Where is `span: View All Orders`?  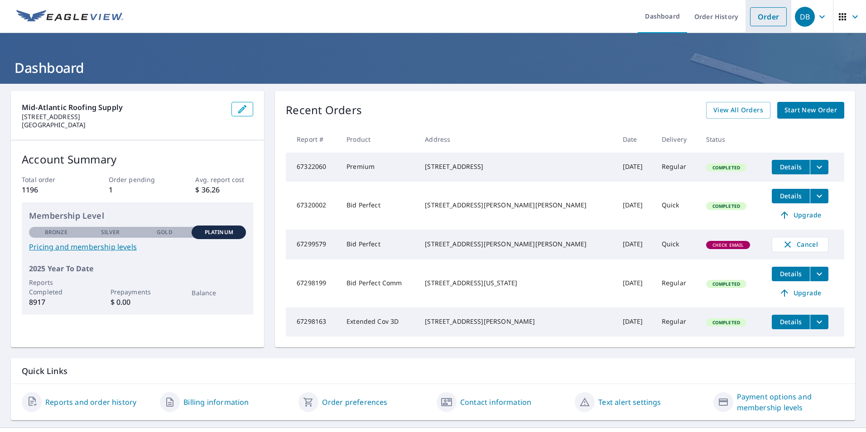 span: View All Orders is located at coordinates (739, 110).